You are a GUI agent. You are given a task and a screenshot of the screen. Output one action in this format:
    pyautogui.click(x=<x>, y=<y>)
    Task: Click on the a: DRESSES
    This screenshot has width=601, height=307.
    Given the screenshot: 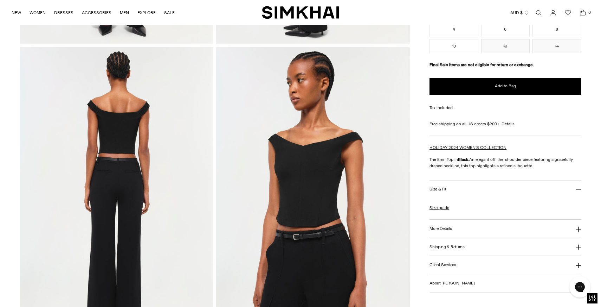 What is the action you would take?
    pyautogui.click(x=64, y=13)
    